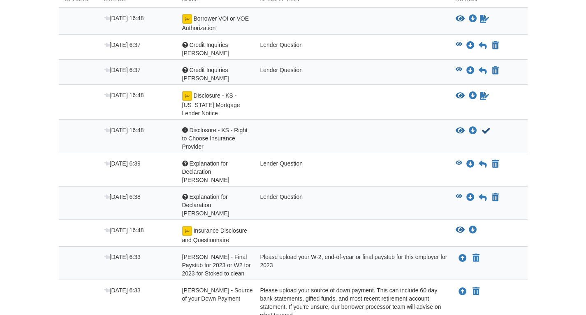 This screenshot has height=315, width=586. Describe the element at coordinates (473, 230) in the screenshot. I see `a: Download Insurance Disclosure and Questionnaire` at that location.